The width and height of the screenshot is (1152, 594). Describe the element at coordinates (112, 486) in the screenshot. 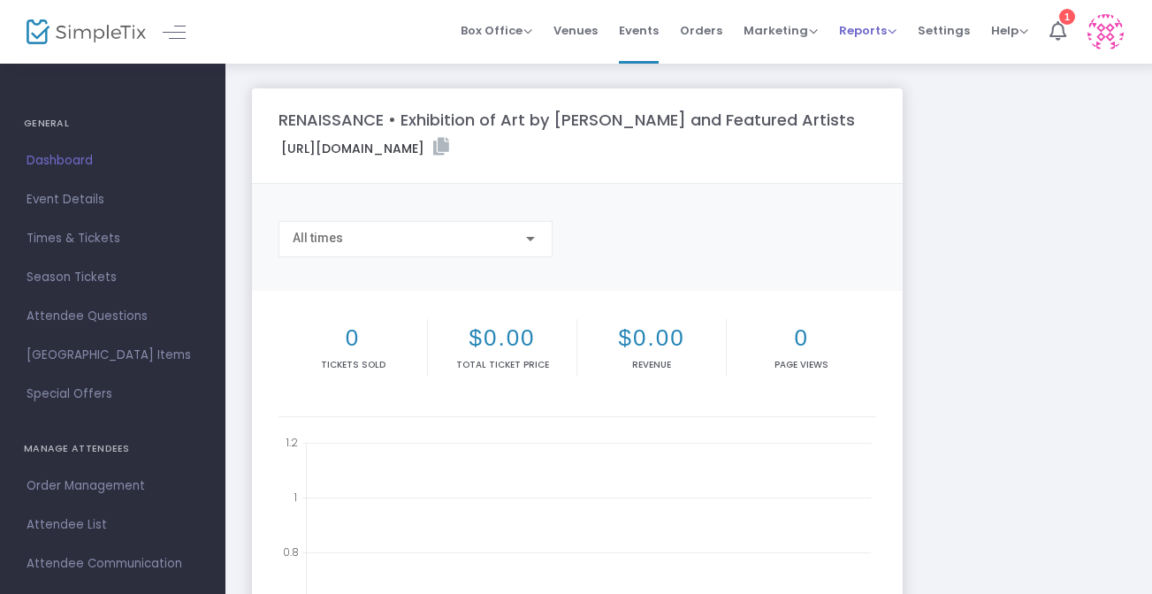

I see `span: Order Management` at that location.